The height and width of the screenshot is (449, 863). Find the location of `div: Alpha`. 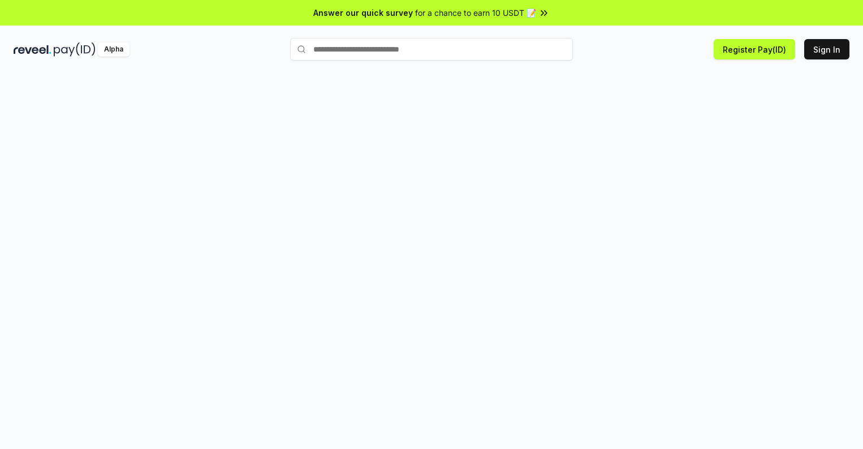

div: Alpha is located at coordinates (114, 49).